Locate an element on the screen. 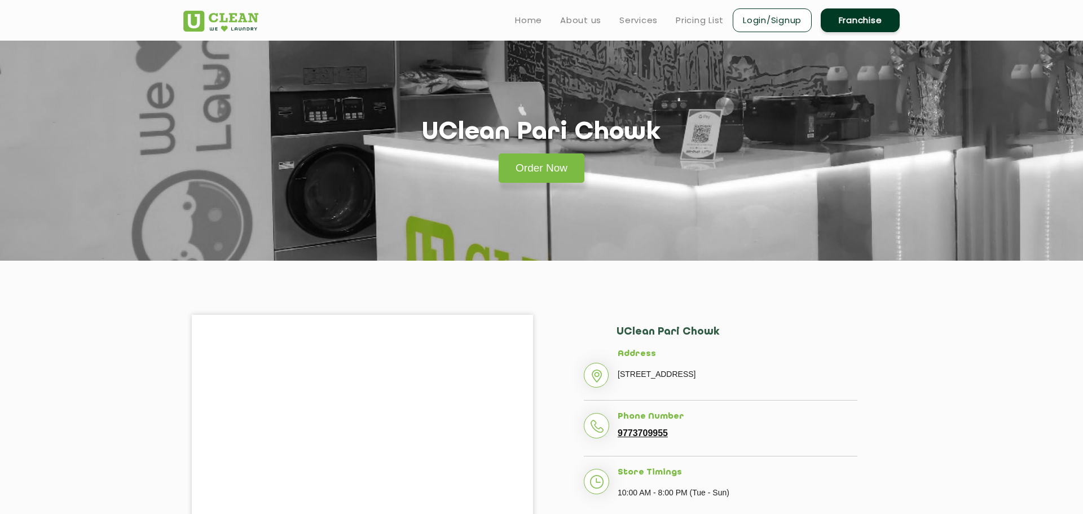 Image resolution: width=1083 pixels, height=514 pixels. h2: UClean Pari Chowk is located at coordinates (736, 337).